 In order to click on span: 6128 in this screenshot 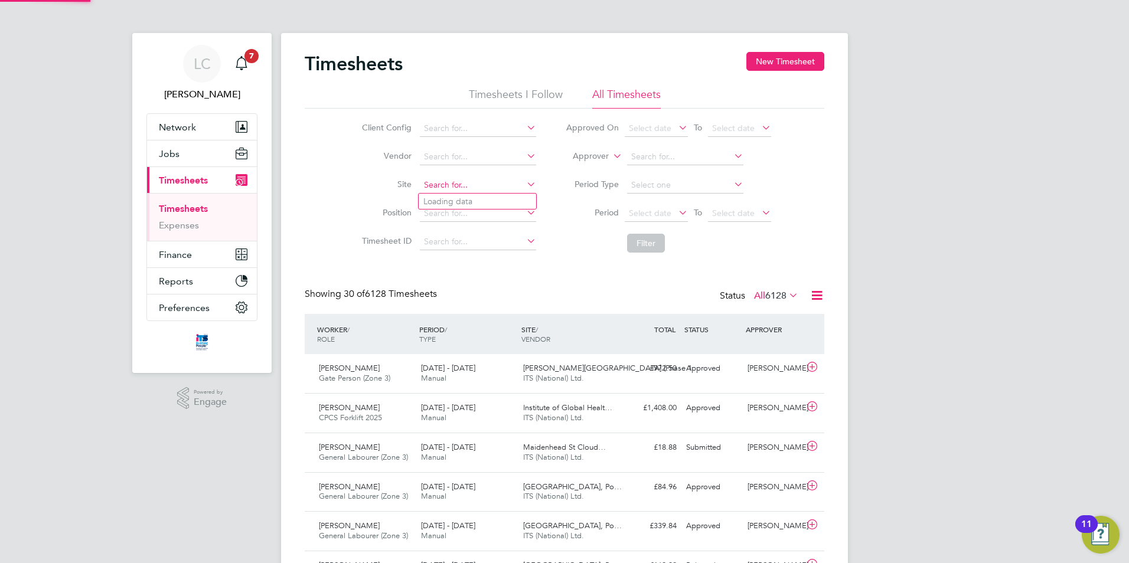, I will do `click(776, 296)`.